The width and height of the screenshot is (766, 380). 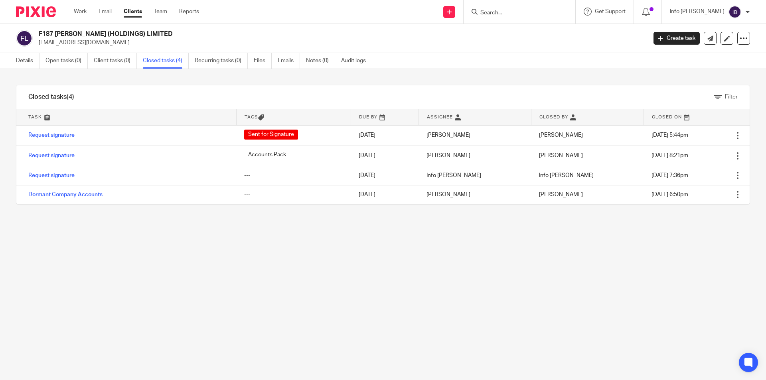 What do you see at coordinates (677, 38) in the screenshot?
I see `a: Create task` at bounding box center [677, 38].